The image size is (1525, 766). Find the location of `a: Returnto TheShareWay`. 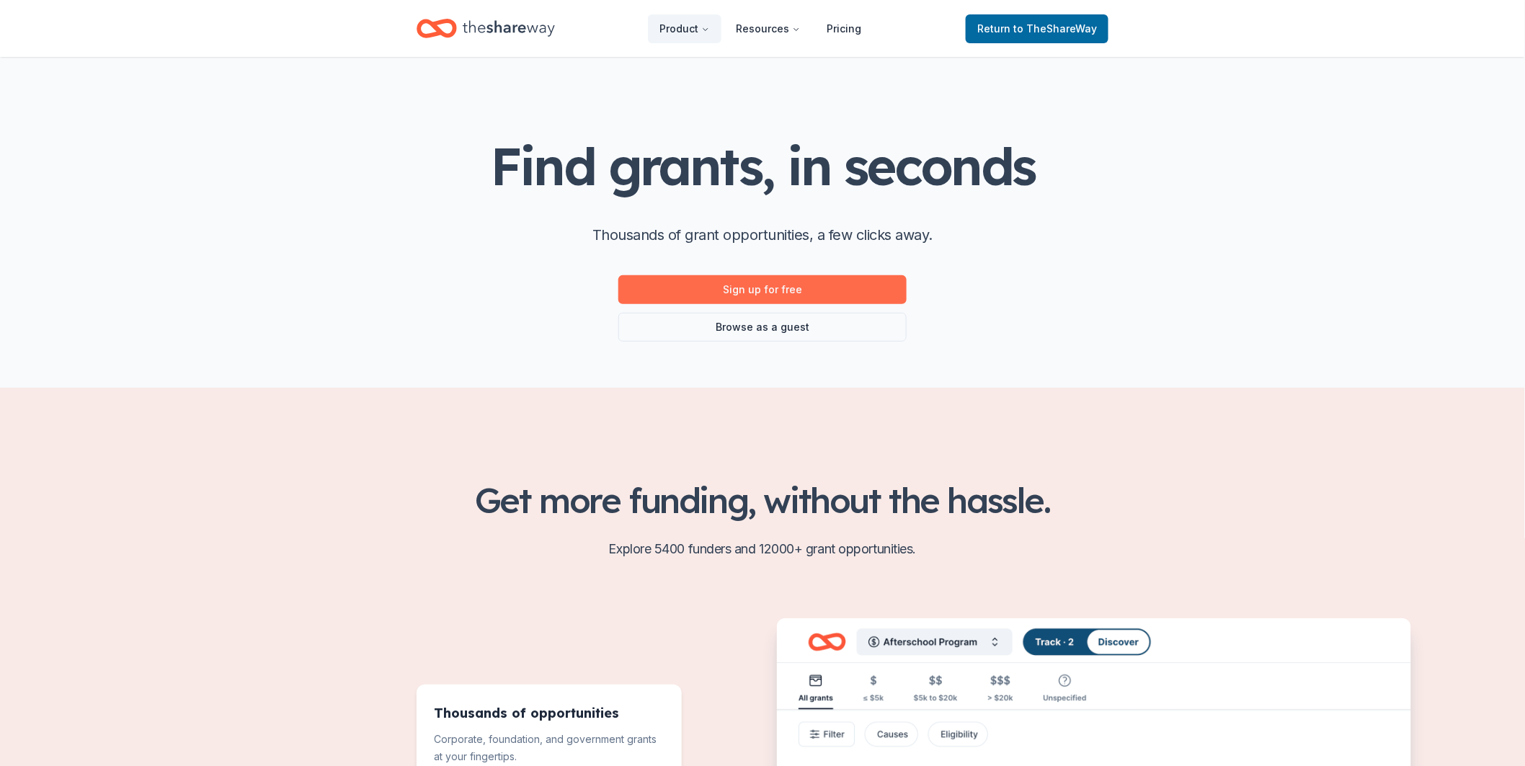

a: Returnto TheShareWay is located at coordinates (1037, 29).